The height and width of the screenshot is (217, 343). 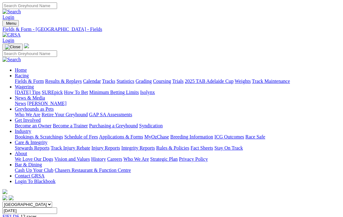 What do you see at coordinates (164, 159) in the screenshot?
I see `a: Strategic Plan` at bounding box center [164, 159].